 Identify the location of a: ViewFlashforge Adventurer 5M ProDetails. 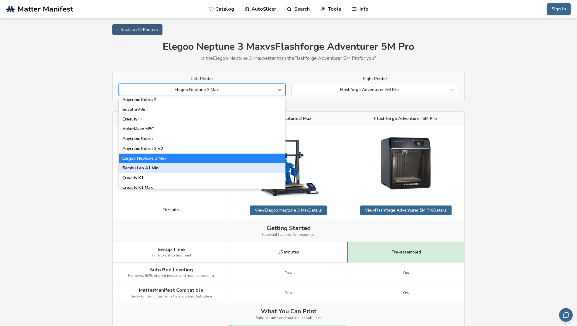
(406, 211).